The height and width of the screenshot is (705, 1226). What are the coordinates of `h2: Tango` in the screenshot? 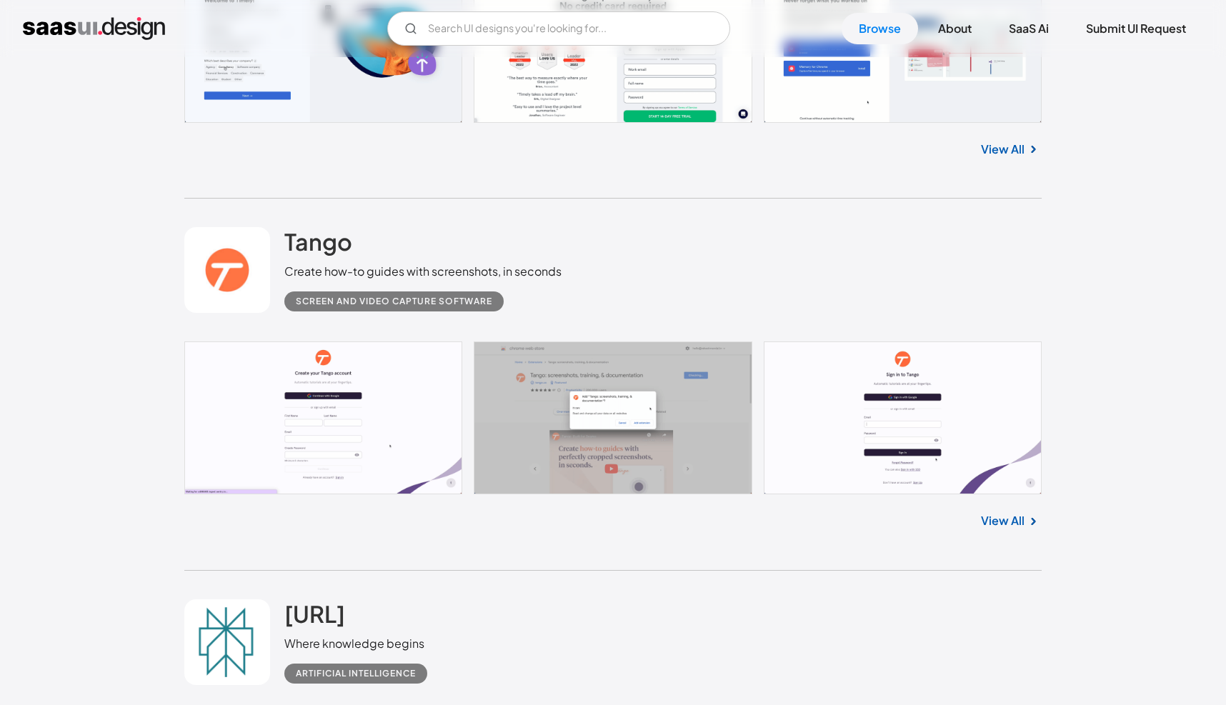 It's located at (318, 241).